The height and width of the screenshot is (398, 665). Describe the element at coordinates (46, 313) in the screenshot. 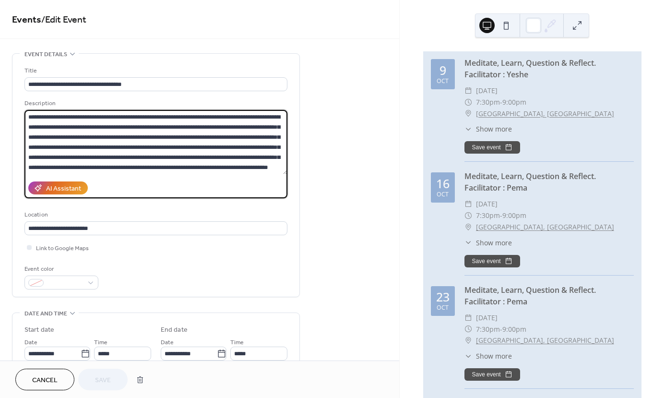

I see `span: Date and time` at that location.